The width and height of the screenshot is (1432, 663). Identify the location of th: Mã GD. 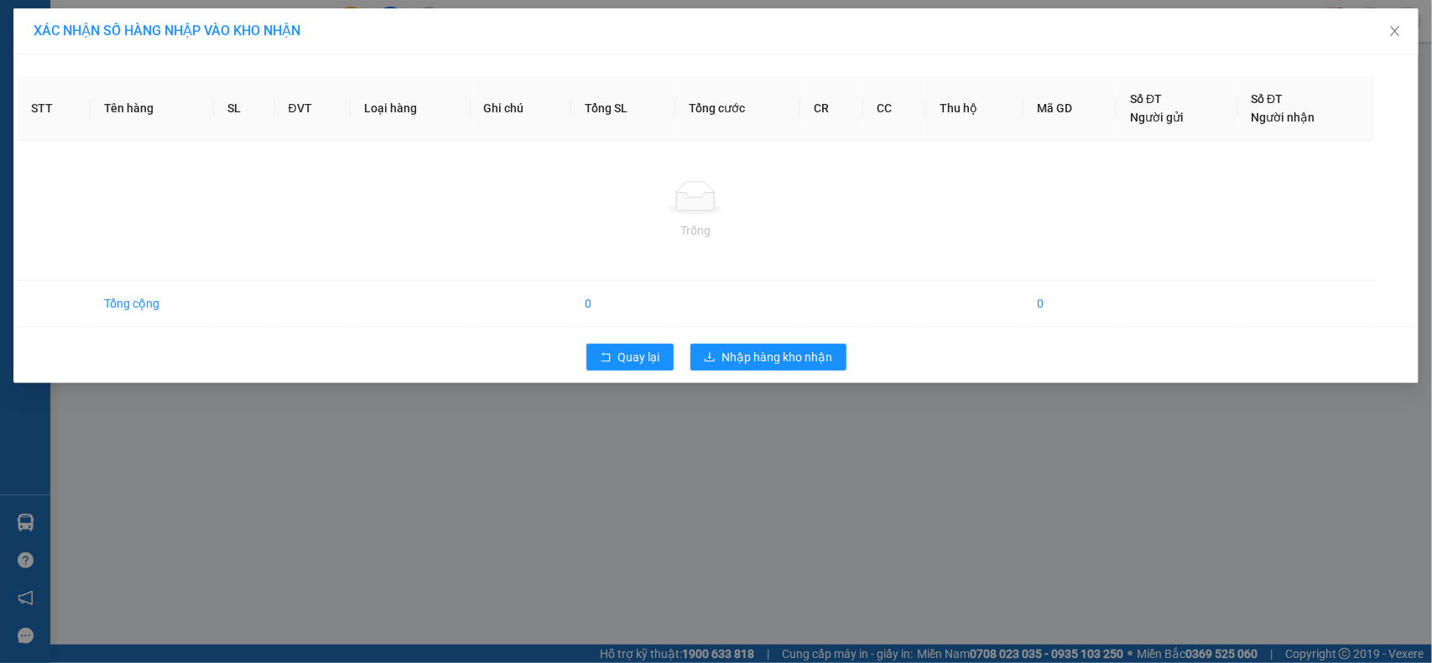
(1069, 108).